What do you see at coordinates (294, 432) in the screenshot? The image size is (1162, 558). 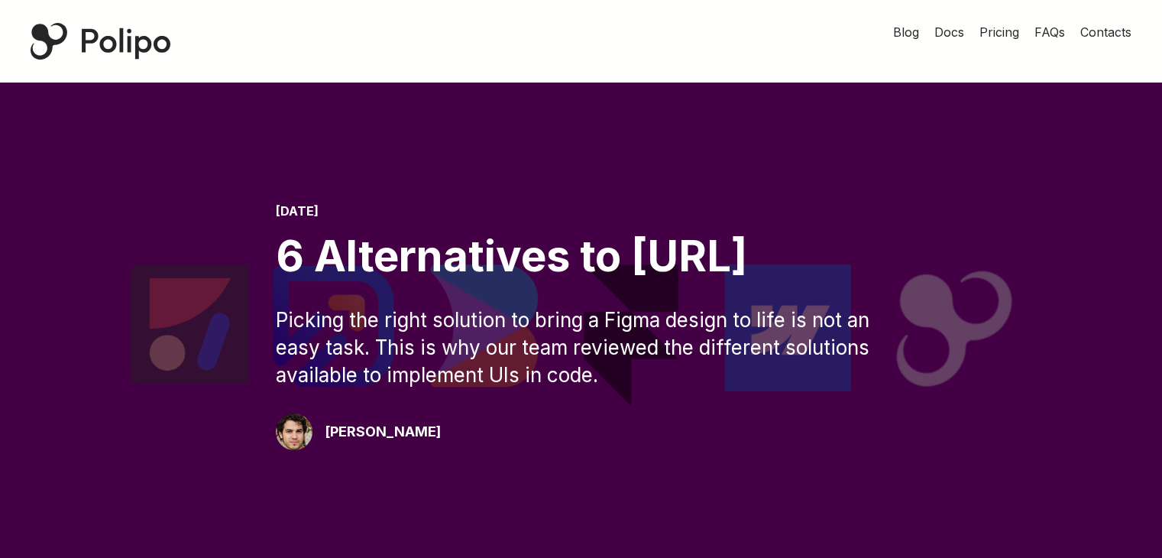 I see `img: Giorgio Pari Polipo` at bounding box center [294, 432].